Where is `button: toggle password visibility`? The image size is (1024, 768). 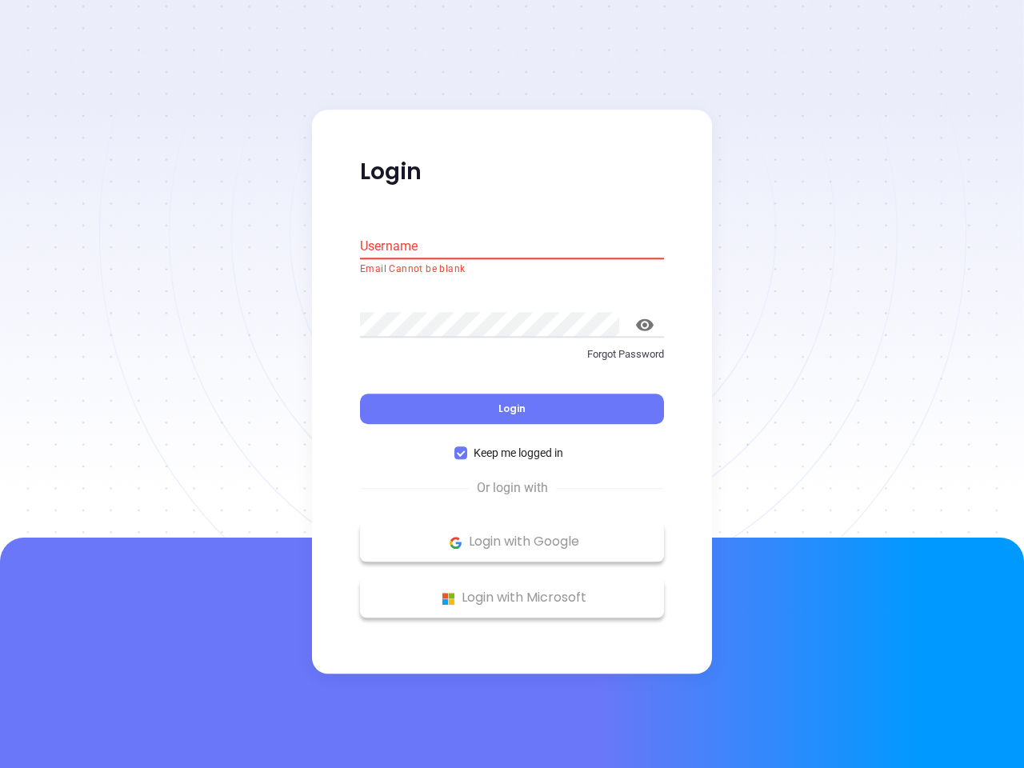
button: toggle password visibility is located at coordinates (645, 325).